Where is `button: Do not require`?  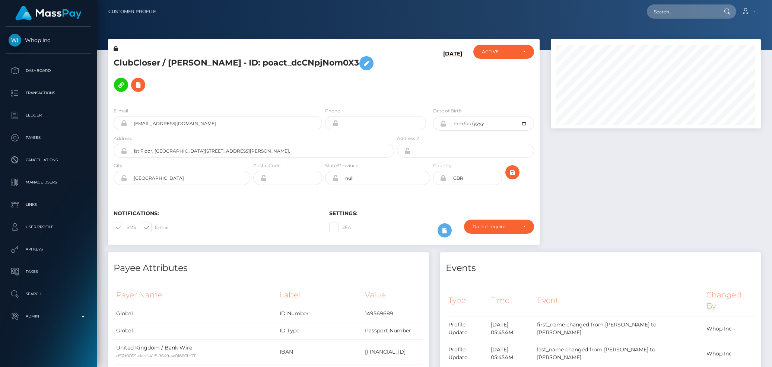 button: Do not require is located at coordinates (499, 227).